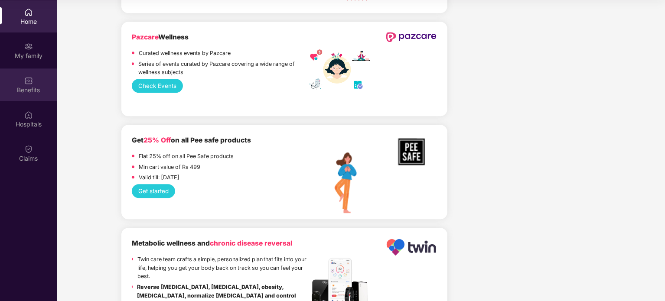 This screenshot has height=301, width=665. Describe the element at coordinates (191, 140) in the screenshot. I see `b: Get on all Pee safe products` at that location.